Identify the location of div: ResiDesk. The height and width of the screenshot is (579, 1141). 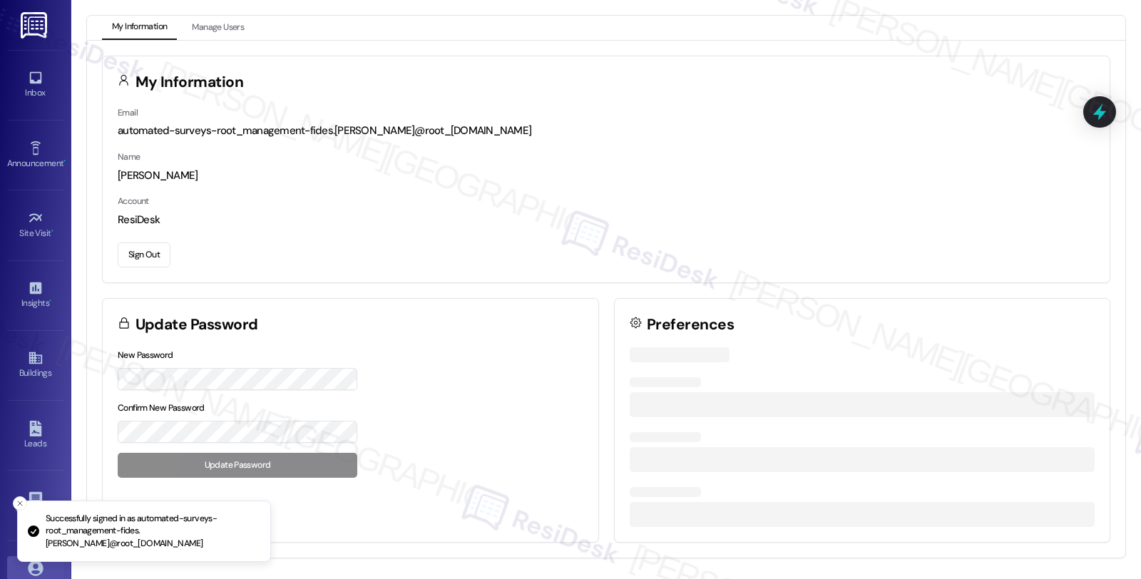
(606, 220).